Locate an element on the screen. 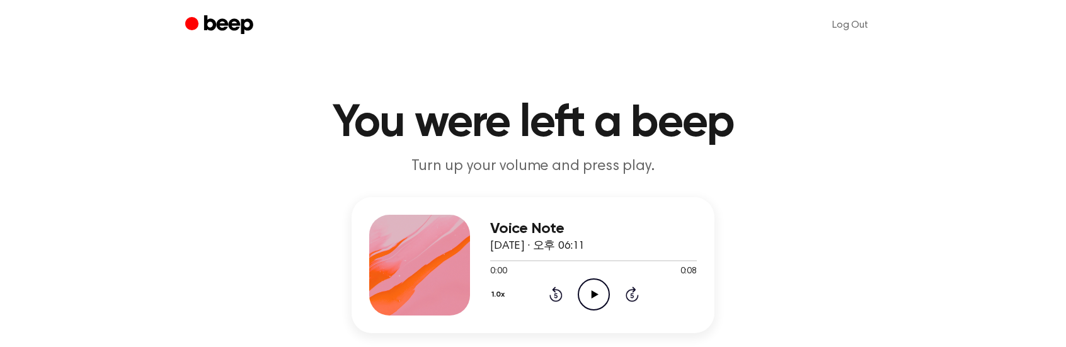 This screenshot has width=1066, height=347. a: Log Out is located at coordinates (850, 25).